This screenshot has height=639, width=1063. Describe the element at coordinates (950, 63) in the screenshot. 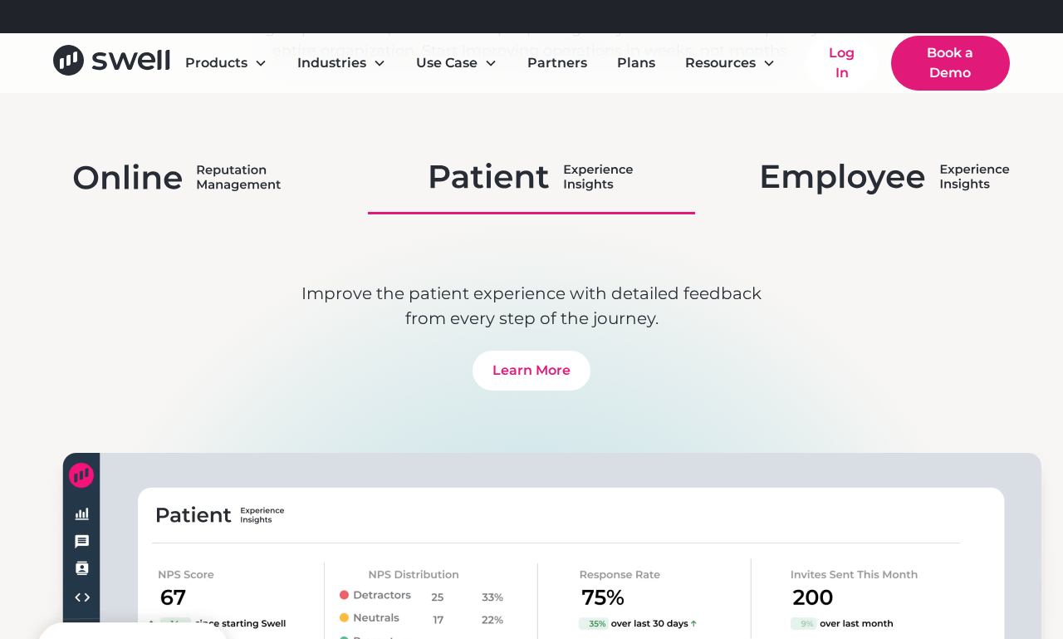

I see `a: Book a Demo` at that location.